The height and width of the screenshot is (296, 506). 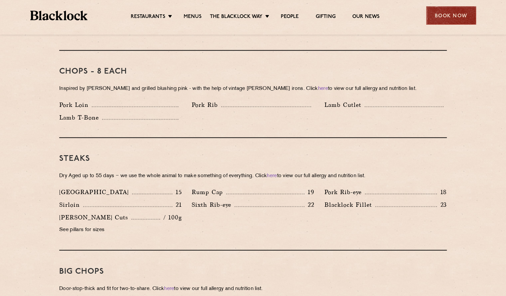 I want to click on a: Our News, so click(x=366, y=17).